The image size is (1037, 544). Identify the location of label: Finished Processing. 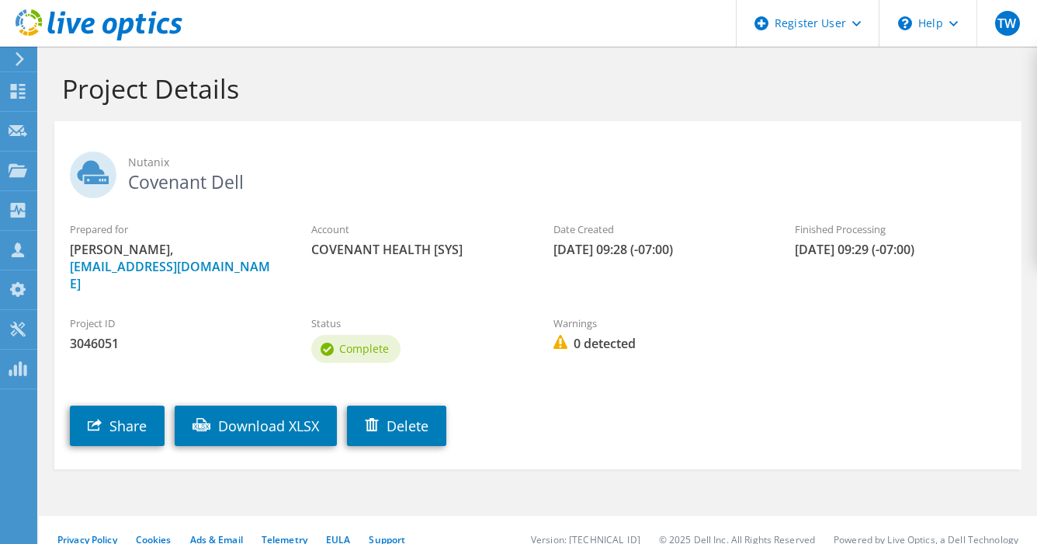
(900, 229).